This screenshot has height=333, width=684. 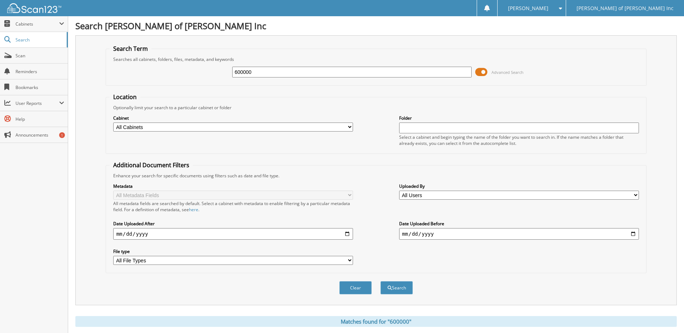 What do you see at coordinates (507, 72) in the screenshot?
I see `span: Advanced Search` at bounding box center [507, 72].